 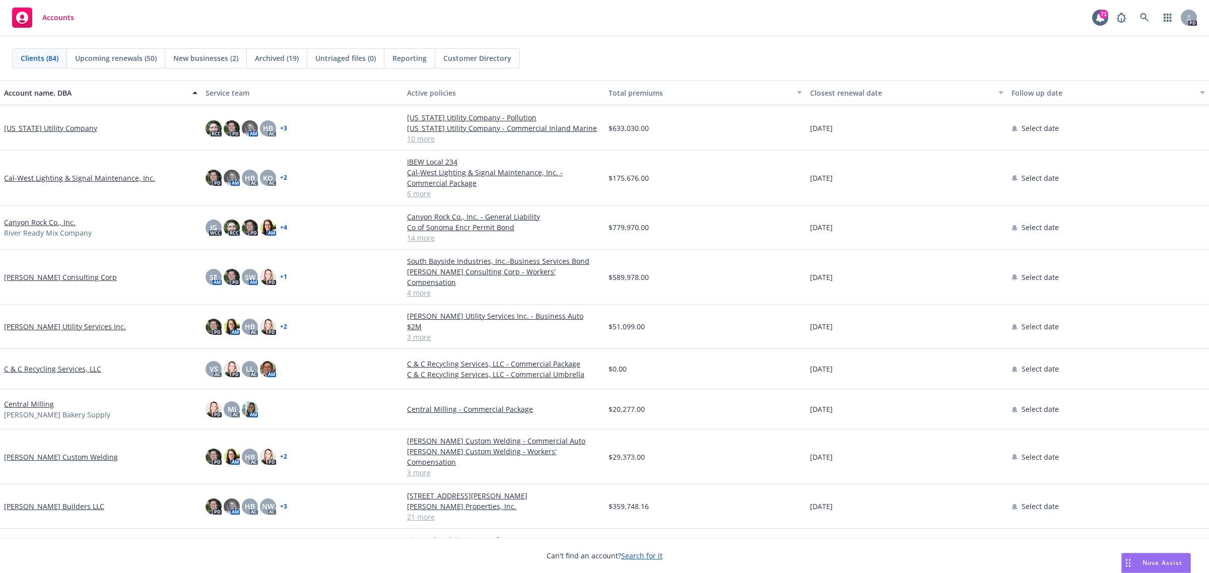 I want to click on button: Nova Assist, so click(x=1156, y=563).